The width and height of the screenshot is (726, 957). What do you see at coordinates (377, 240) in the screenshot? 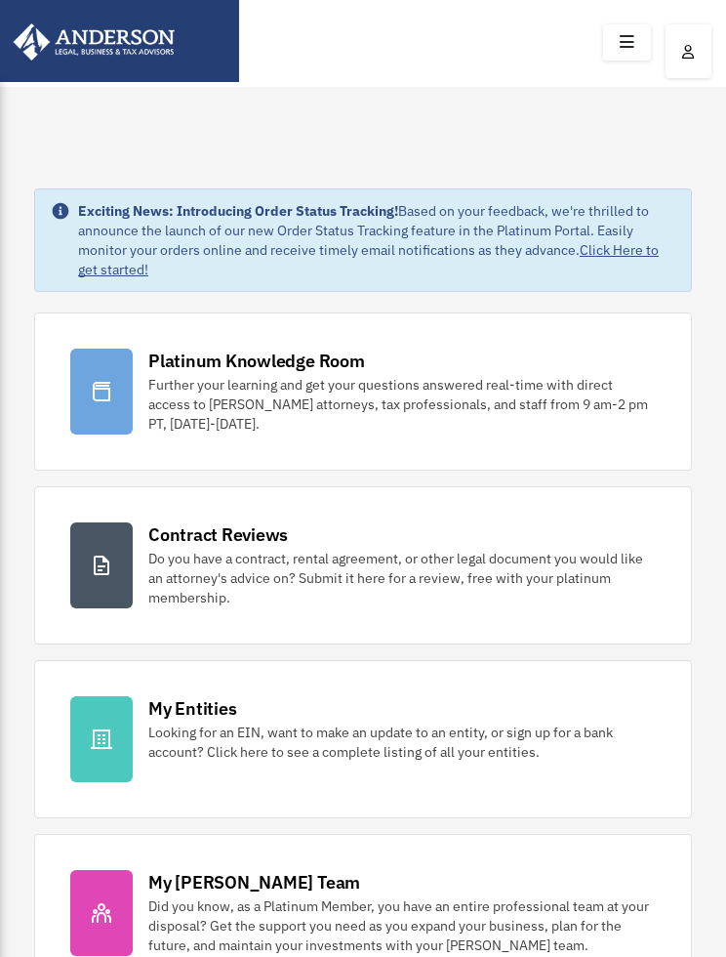
I see `div: Based on your feedback, we're thrilled to announce the launch of our new Order Status Tracking fe...` at bounding box center [377, 240].